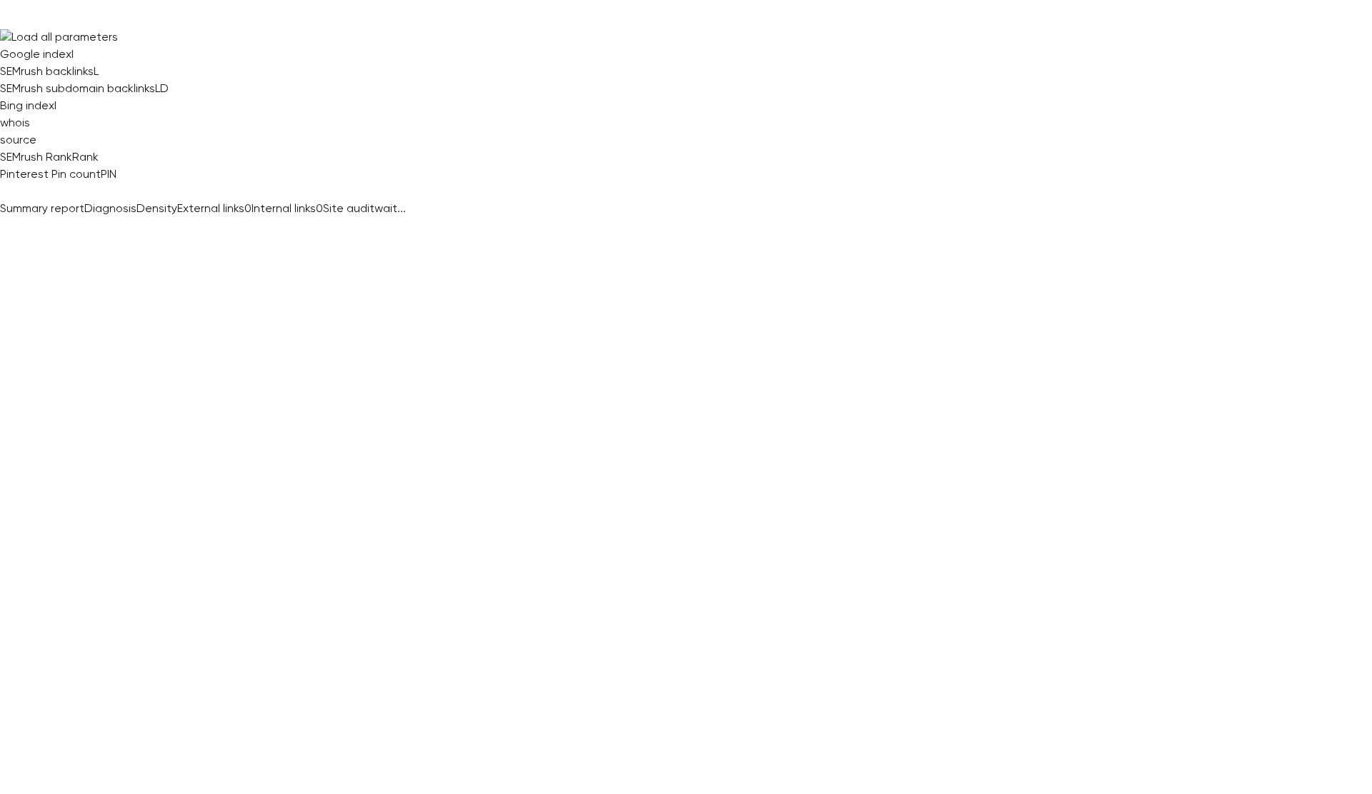  I want to click on span: PIN, so click(109, 174).